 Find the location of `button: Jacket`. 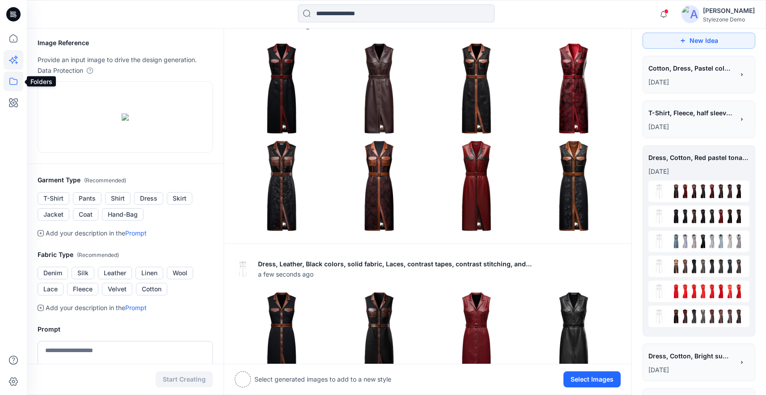

button: Jacket is located at coordinates (53, 215).